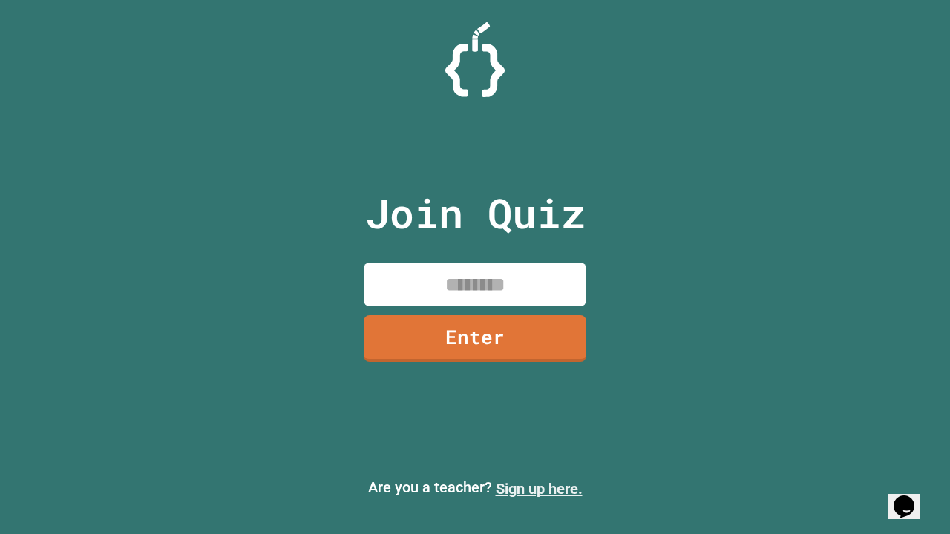 The height and width of the screenshot is (534, 950). Describe the element at coordinates (475, 338) in the screenshot. I see `a: Enter` at that location.